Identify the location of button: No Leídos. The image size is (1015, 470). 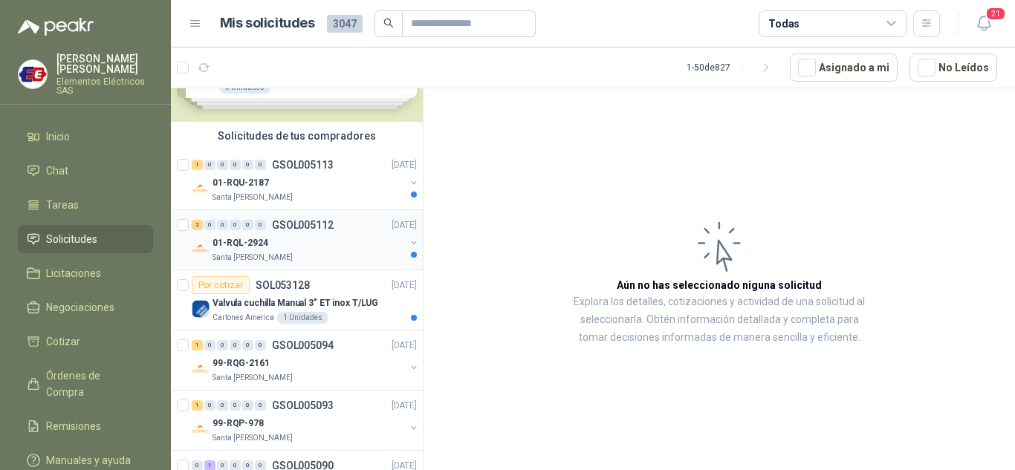
(953, 68).